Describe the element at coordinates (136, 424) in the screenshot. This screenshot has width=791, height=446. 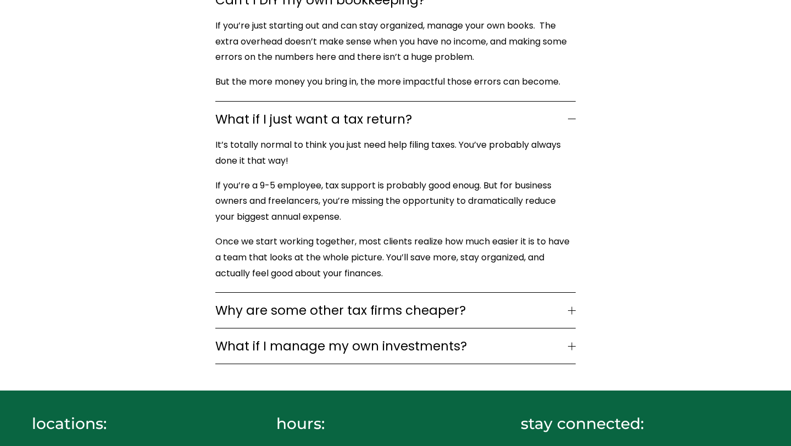
I see `h4: locations:` at that location.